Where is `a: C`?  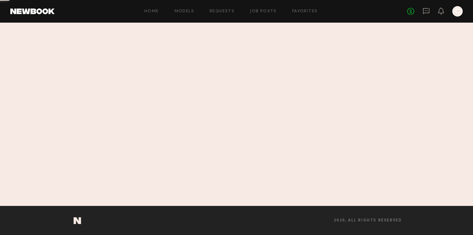 a: C is located at coordinates (458, 11).